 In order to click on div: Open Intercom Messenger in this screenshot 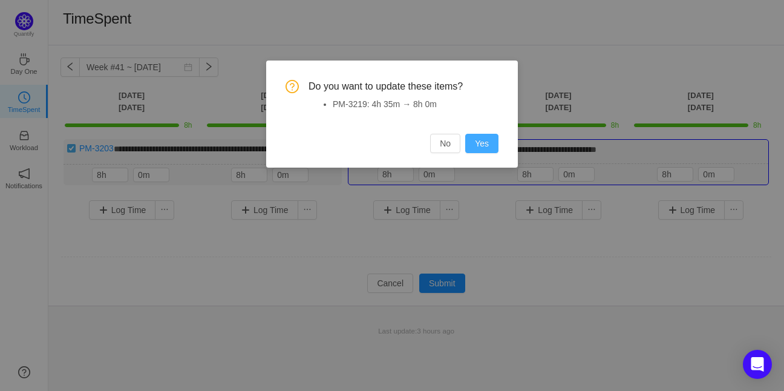, I will do `click(758, 364)`.